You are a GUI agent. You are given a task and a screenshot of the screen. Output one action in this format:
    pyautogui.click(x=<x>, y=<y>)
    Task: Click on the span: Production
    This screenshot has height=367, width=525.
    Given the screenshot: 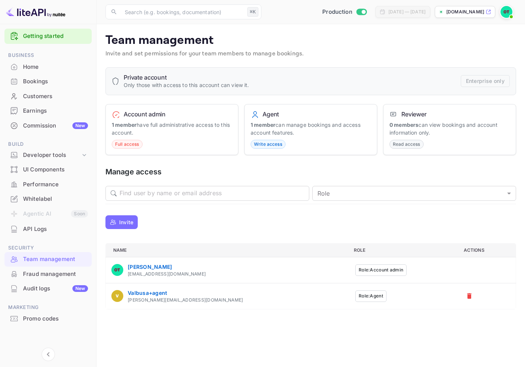 What is the action you would take?
    pyautogui.click(x=337, y=12)
    